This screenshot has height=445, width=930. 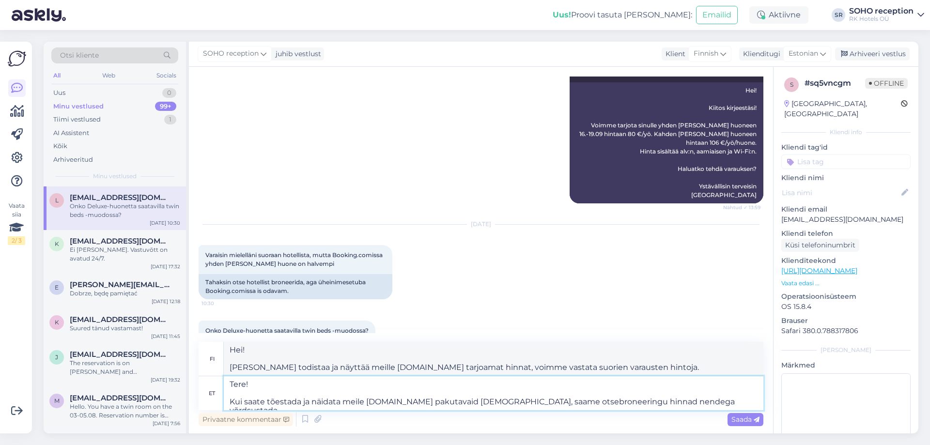 What do you see at coordinates (125, 328) in the screenshot?
I see `div: Suured tänud vastamast!` at bounding box center [125, 328].